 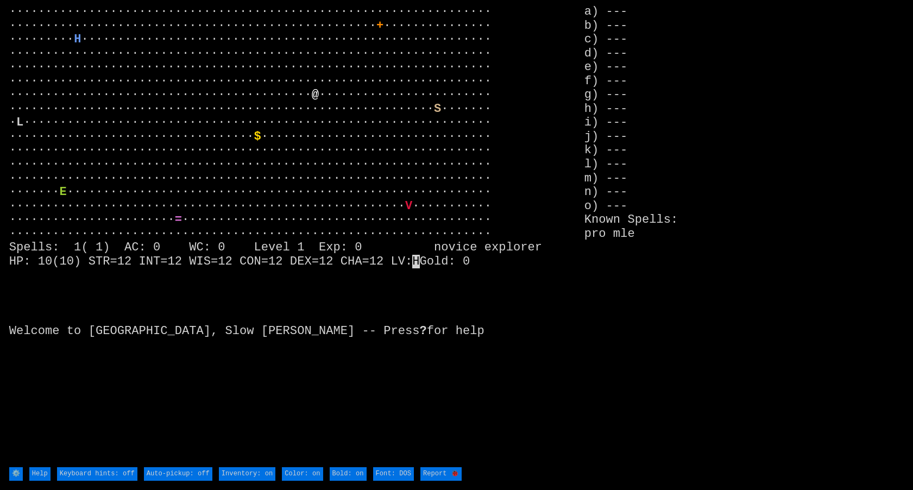 What do you see at coordinates (77, 39) in the screenshot?
I see `font: H` at bounding box center [77, 39].